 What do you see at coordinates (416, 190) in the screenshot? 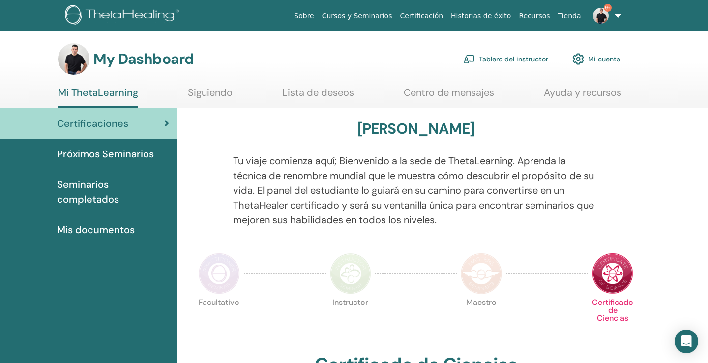
I see `p: Tu viaje comienza aquí; Bienvenido a la sede de ThetaLearning. Aprenda la técnica de renombre mun...` at bounding box center [416, 190].